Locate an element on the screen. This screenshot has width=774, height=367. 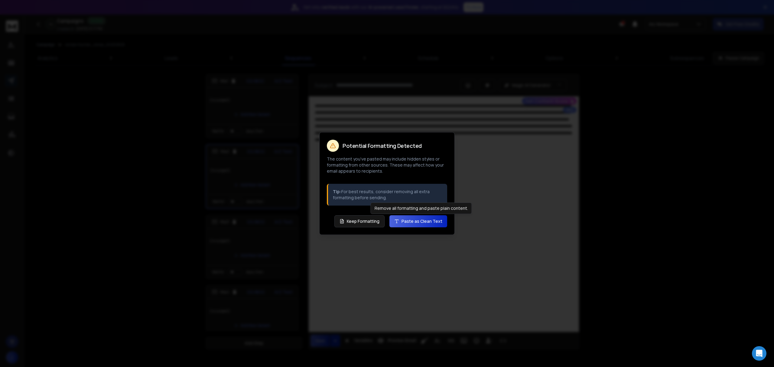
div: Open Intercom Messenger is located at coordinates (759, 353).